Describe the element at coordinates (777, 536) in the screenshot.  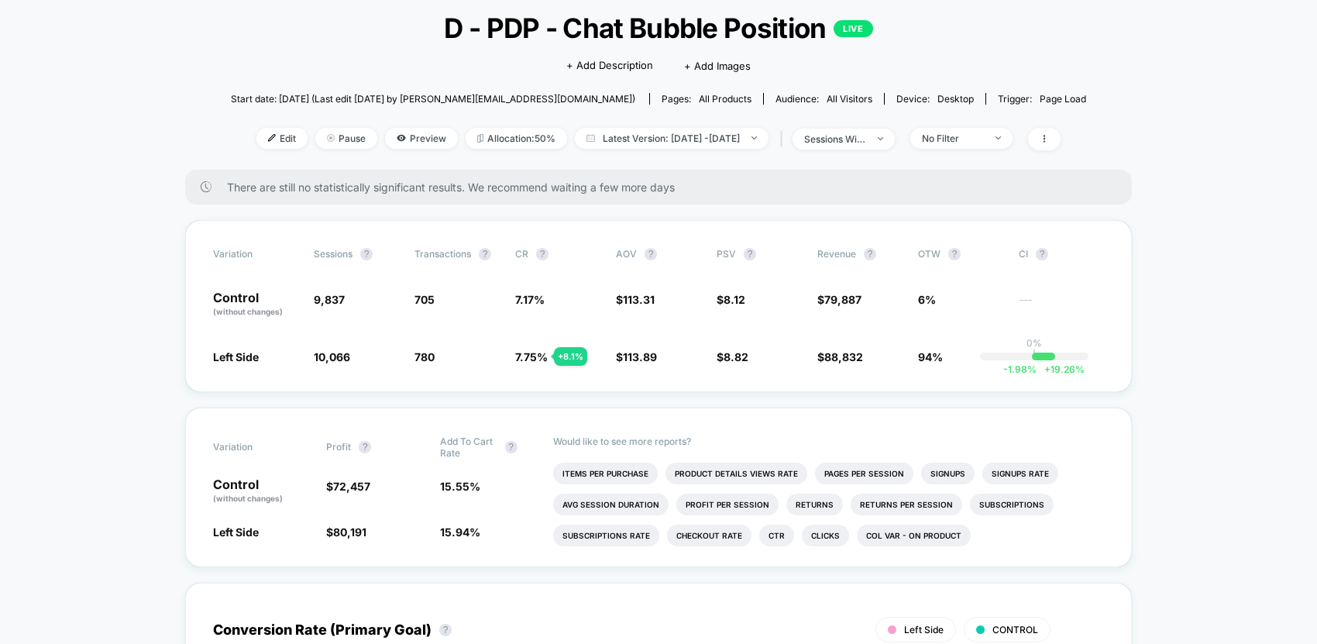
I see `li: Ctr` at that location.